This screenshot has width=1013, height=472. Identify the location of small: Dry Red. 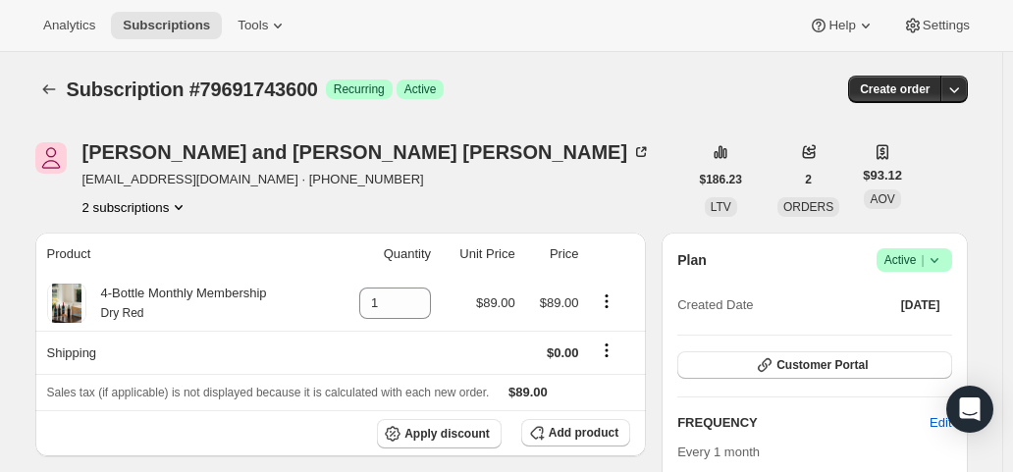
(123, 313).